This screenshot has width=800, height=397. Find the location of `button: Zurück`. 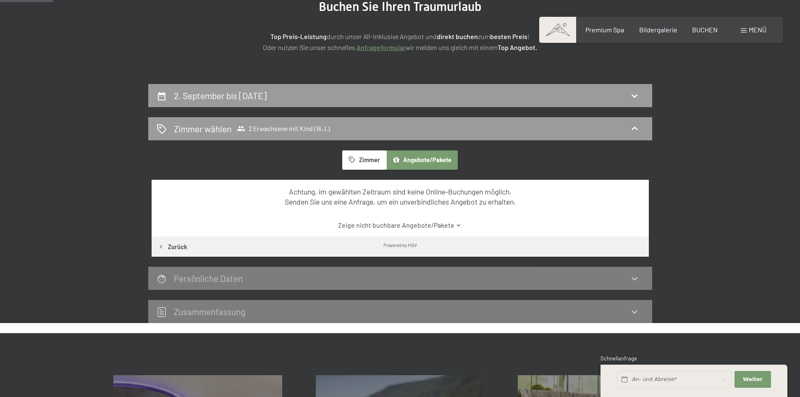

button: Zurück is located at coordinates (173, 247).